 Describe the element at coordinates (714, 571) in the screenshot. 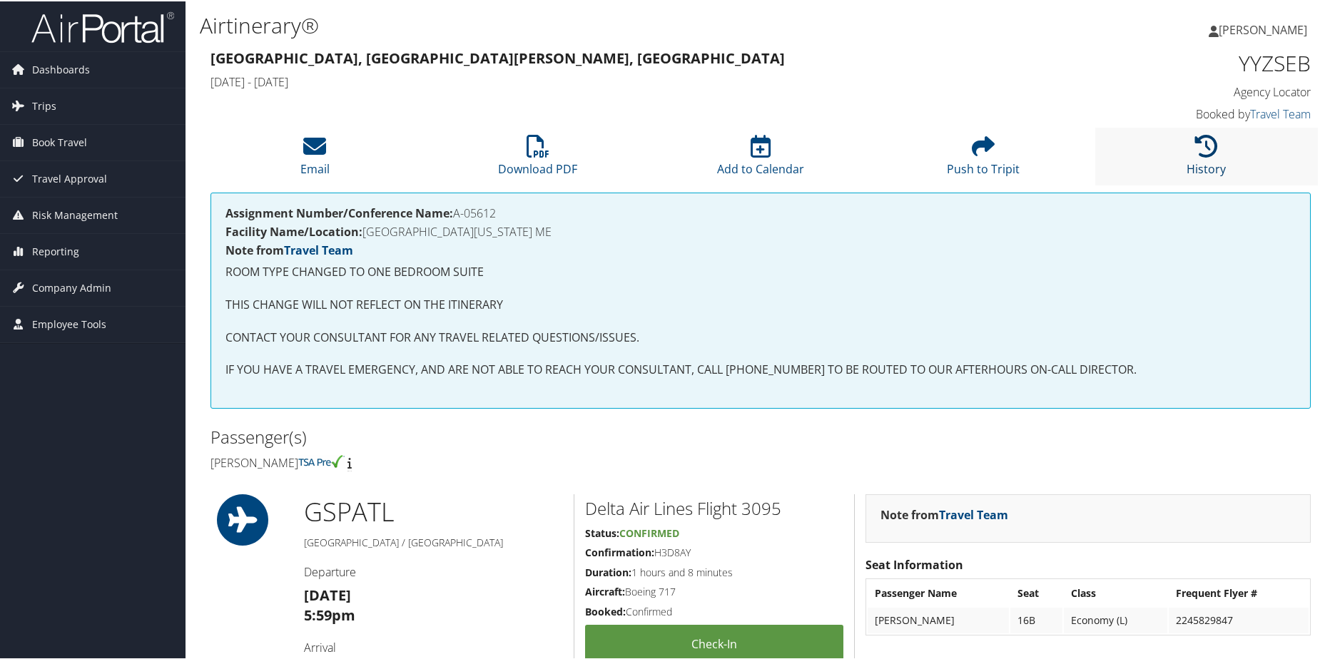

I see `h5: 1 hours and 8 minutes` at that location.